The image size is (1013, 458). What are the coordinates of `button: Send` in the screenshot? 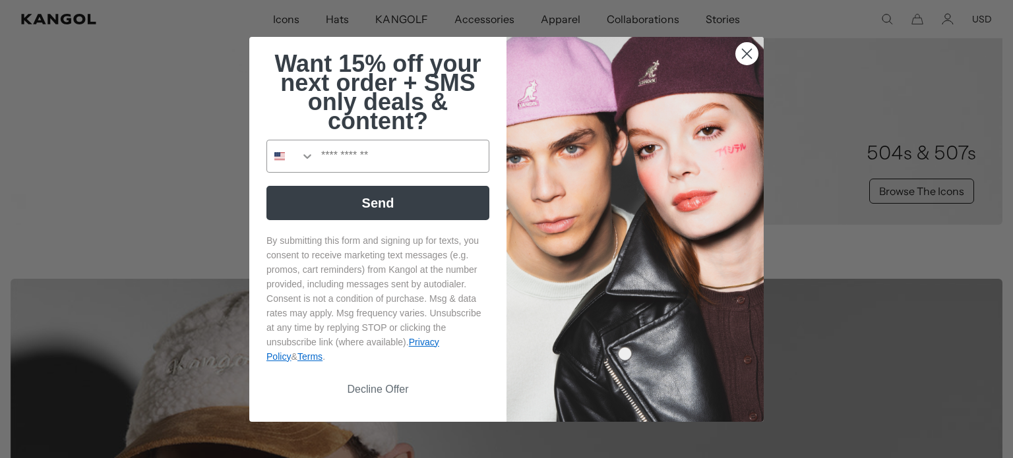 It's located at (378, 203).